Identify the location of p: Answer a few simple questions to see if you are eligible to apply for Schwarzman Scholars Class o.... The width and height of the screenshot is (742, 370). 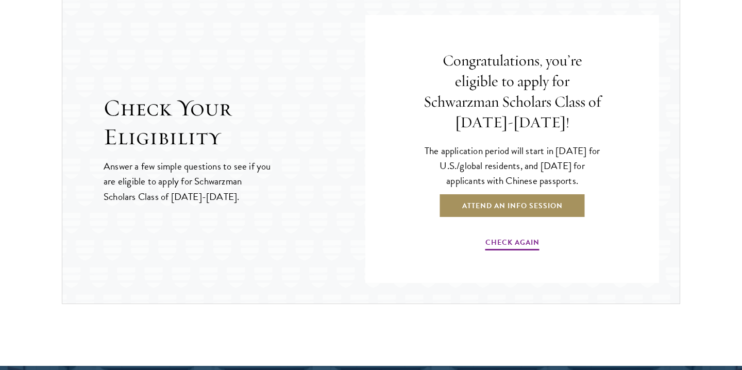
(188, 181).